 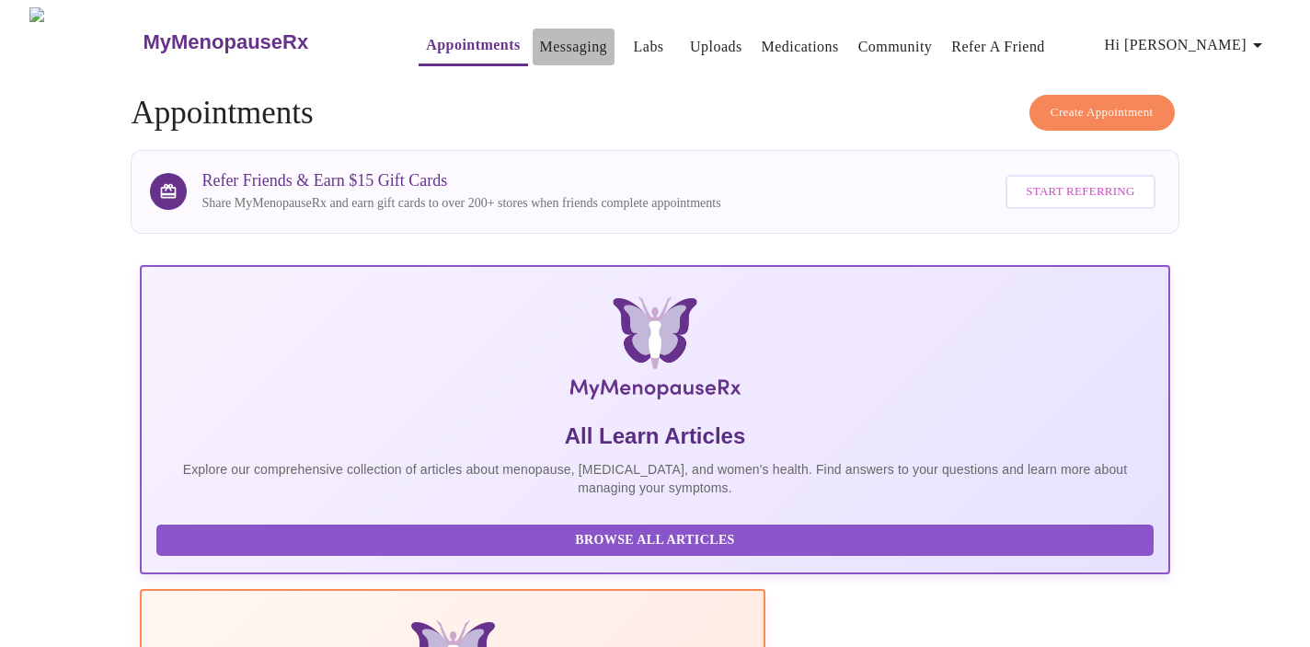 I want to click on button: Appointments, so click(x=473, y=46).